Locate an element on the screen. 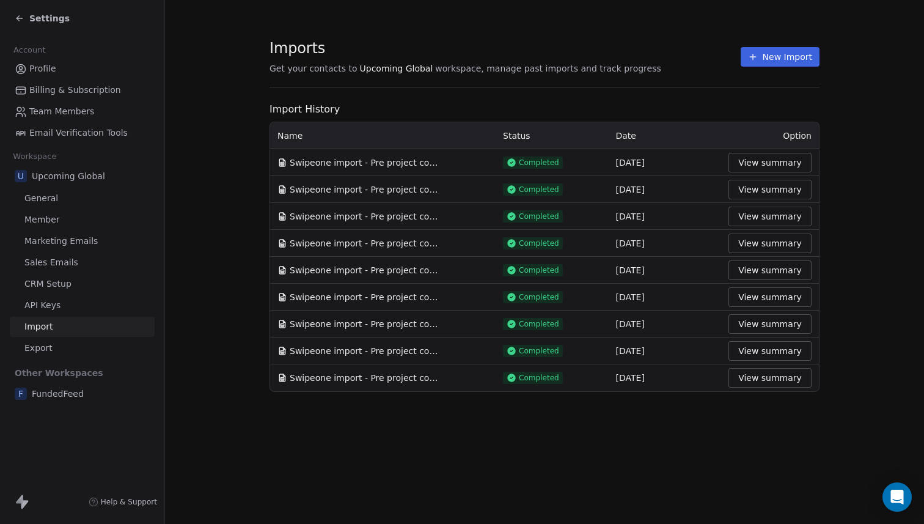 The height and width of the screenshot is (524, 924). button: New Import is located at coordinates (779, 57).